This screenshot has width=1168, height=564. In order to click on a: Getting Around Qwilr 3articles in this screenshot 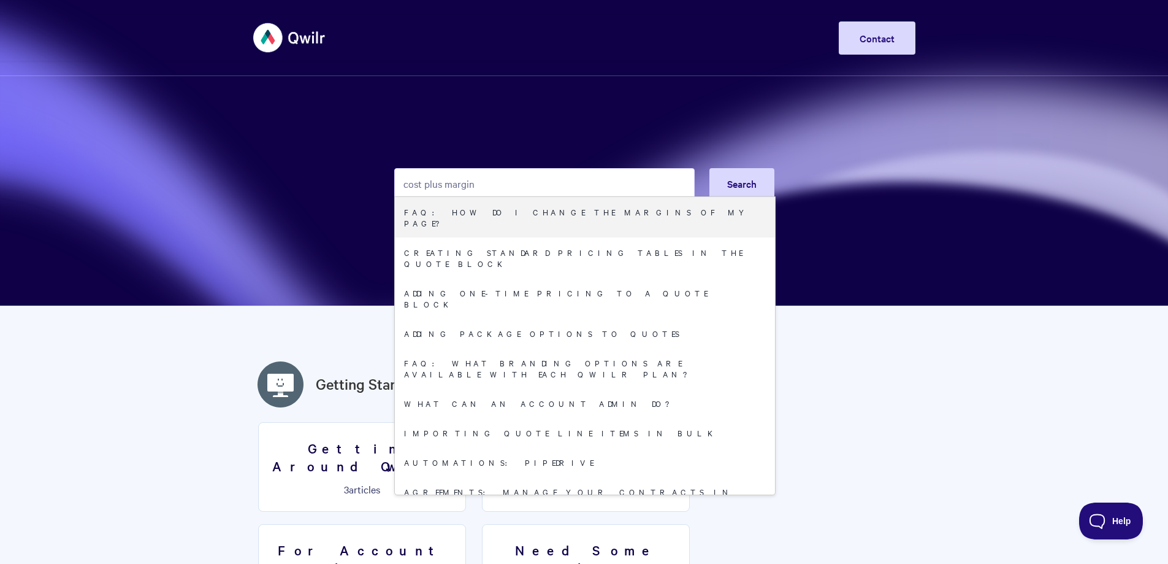, I will do `click(362, 467)`.